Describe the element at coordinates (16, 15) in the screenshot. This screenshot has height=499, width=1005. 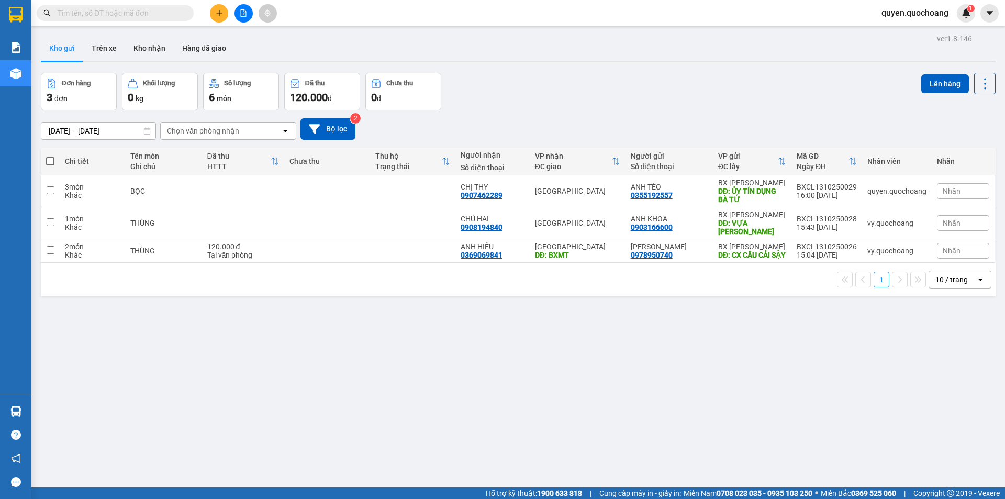
I see `img: logo-vxr` at that location.